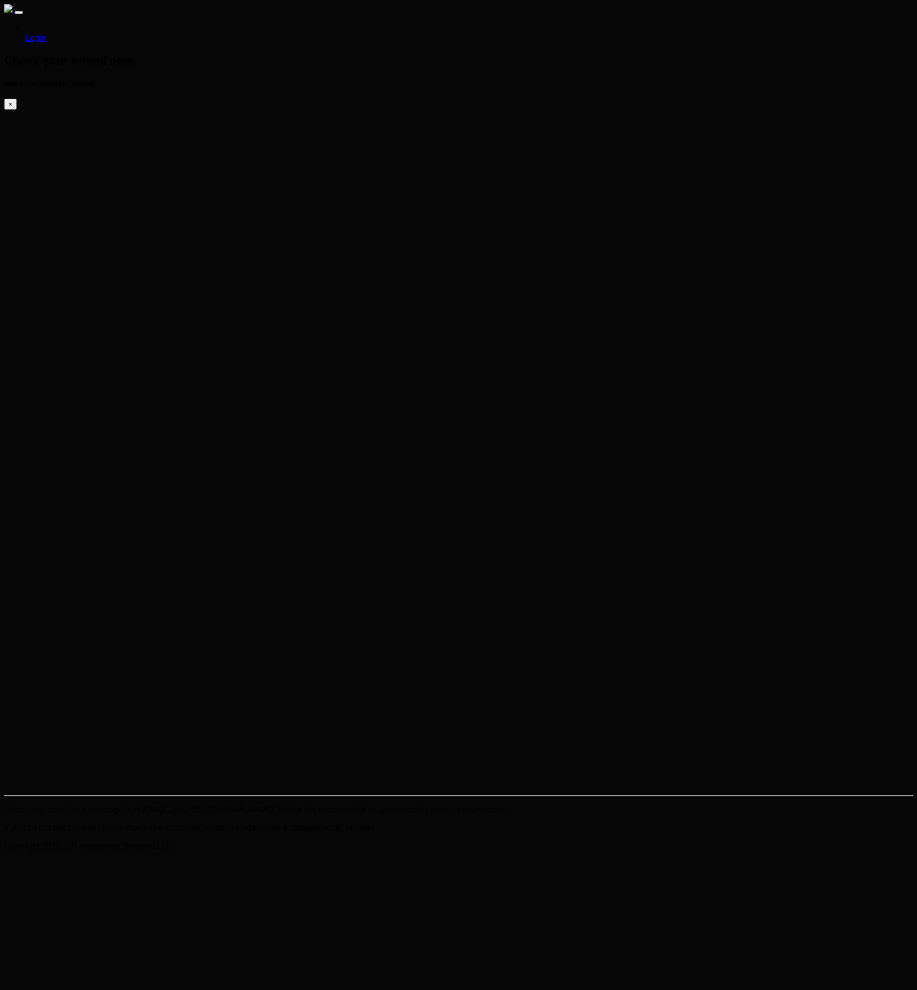 This screenshot has width=917, height=990. Describe the element at coordinates (35, 38) in the screenshot. I see `a: Login` at that location.